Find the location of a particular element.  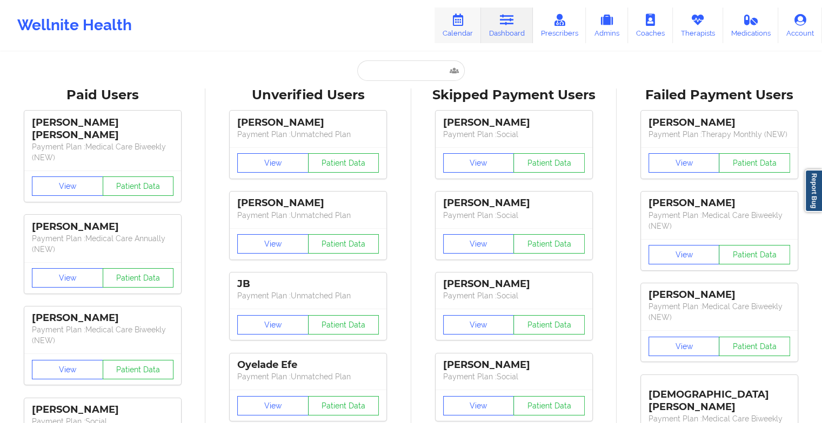

a: Medications is located at coordinates (750, 25).